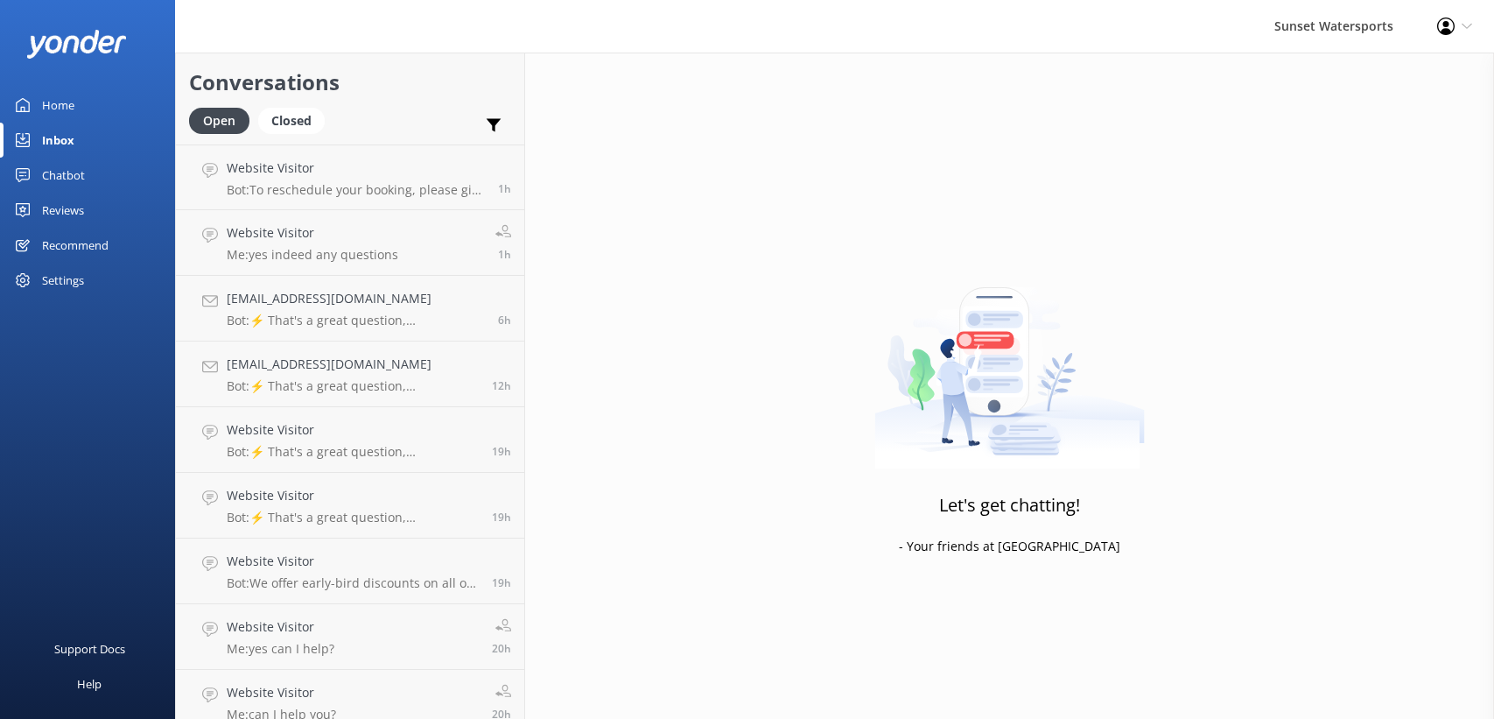  I want to click on p: Bot: We offer early-bird discounts on all of our morning trips! When you book directly with us, w..., so click(353, 583).